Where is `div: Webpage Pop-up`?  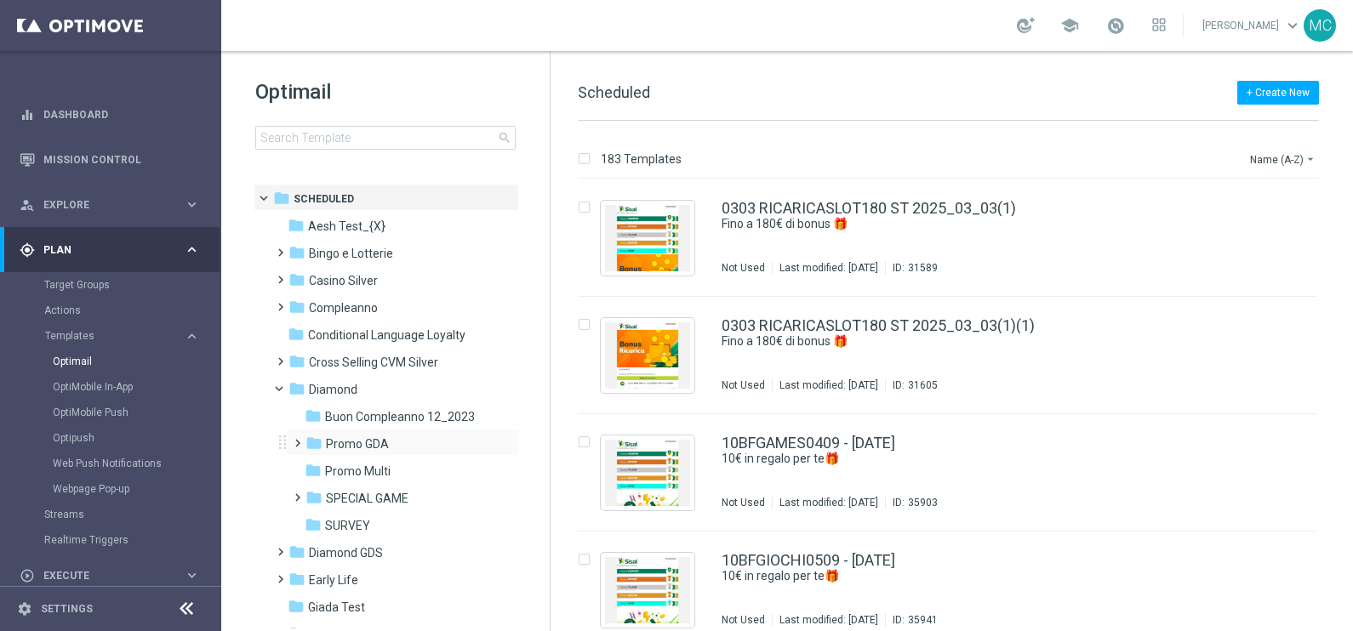
div: Webpage Pop-up is located at coordinates (136, 489).